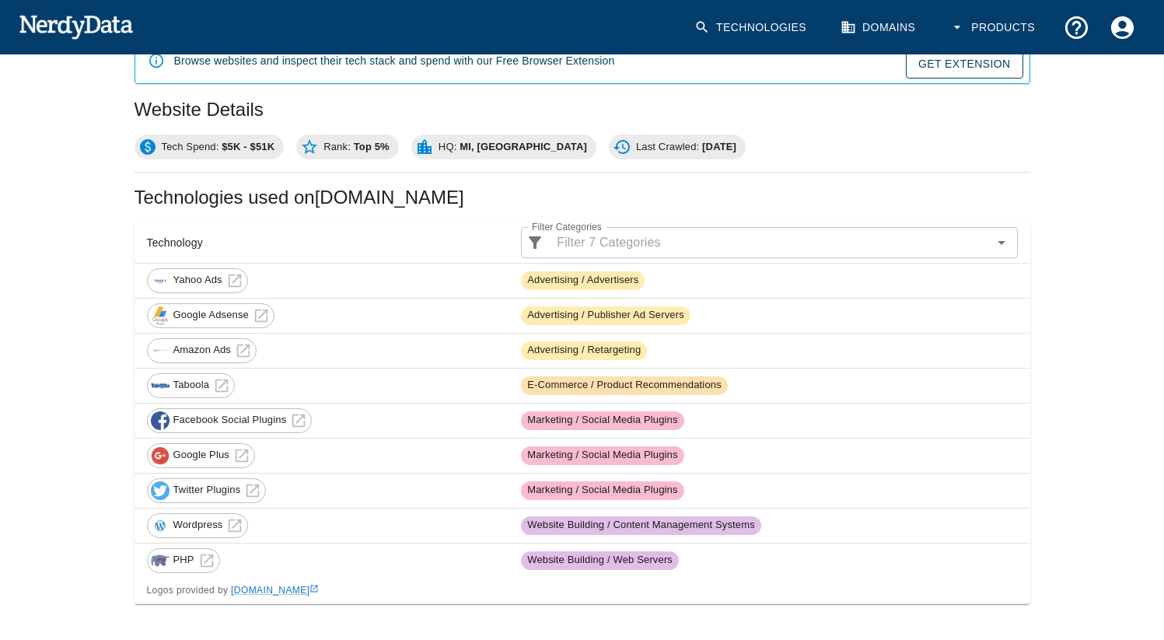 The width and height of the screenshot is (1164, 640). Describe the element at coordinates (191, 385) in the screenshot. I see `span: Taboola` at that location.